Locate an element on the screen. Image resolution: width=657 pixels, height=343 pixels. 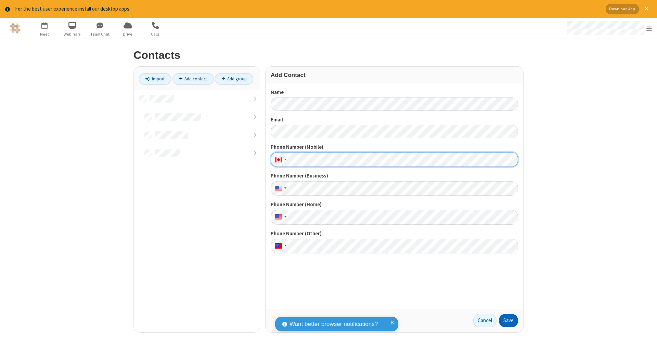
span: Drive is located at coordinates (128, 34).